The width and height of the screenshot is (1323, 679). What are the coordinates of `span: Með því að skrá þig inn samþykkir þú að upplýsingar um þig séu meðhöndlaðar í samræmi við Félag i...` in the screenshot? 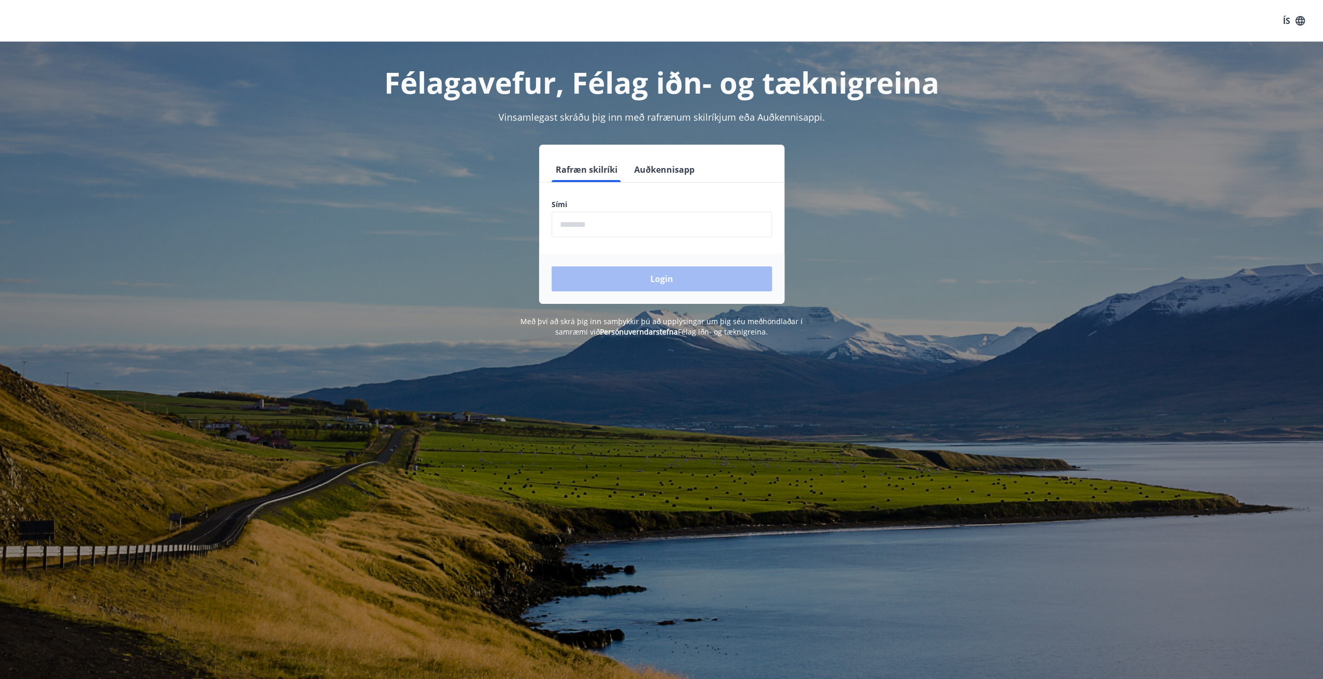 It's located at (661, 326).